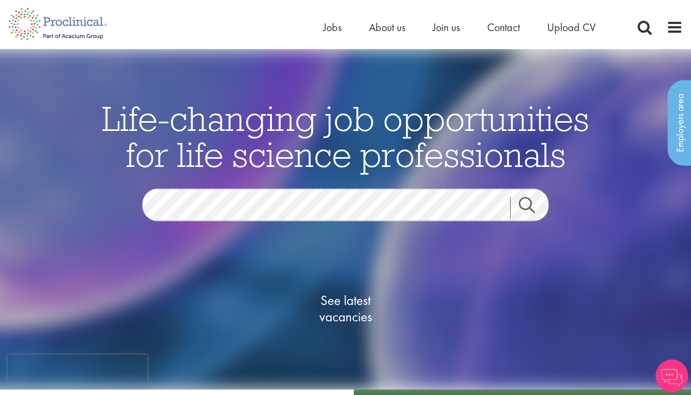 Image resolution: width=691 pixels, height=395 pixels. Describe the element at coordinates (345, 136) in the screenshot. I see `span: Life-changing job opportunities for life science professionals` at that location.